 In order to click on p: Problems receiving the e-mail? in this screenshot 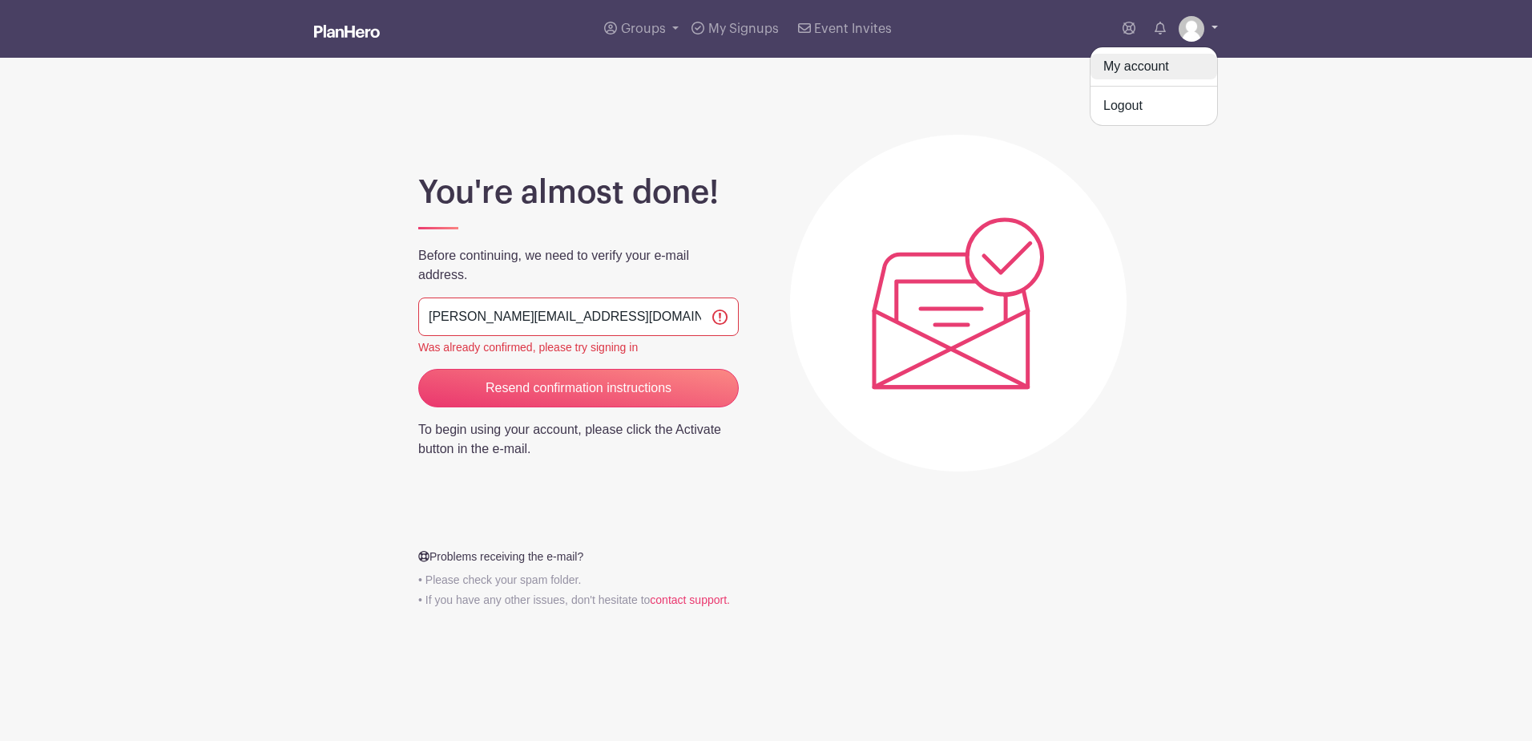, I will do `click(579, 556)`.